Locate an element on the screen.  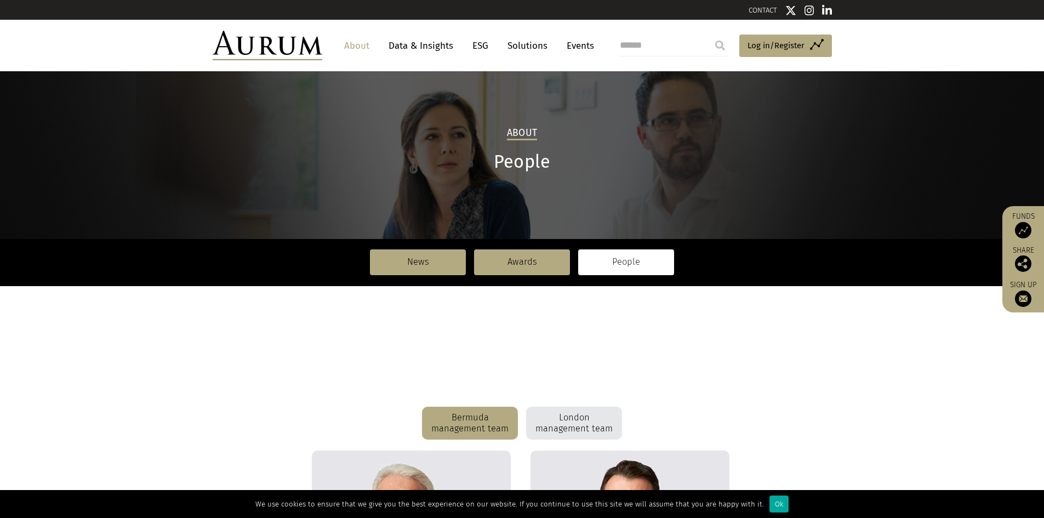
h1: People is located at coordinates (522, 162).